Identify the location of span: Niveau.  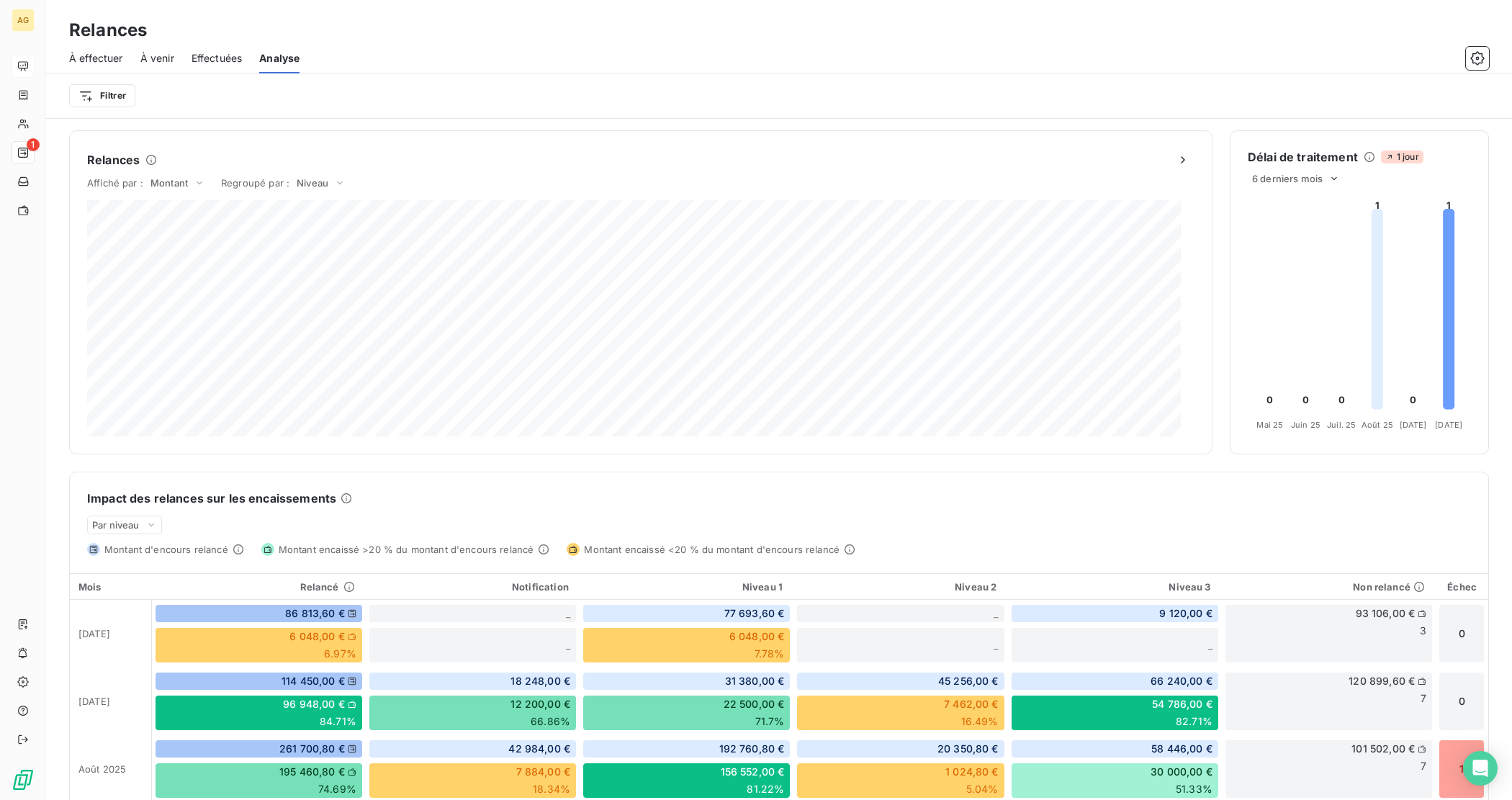
(312, 183).